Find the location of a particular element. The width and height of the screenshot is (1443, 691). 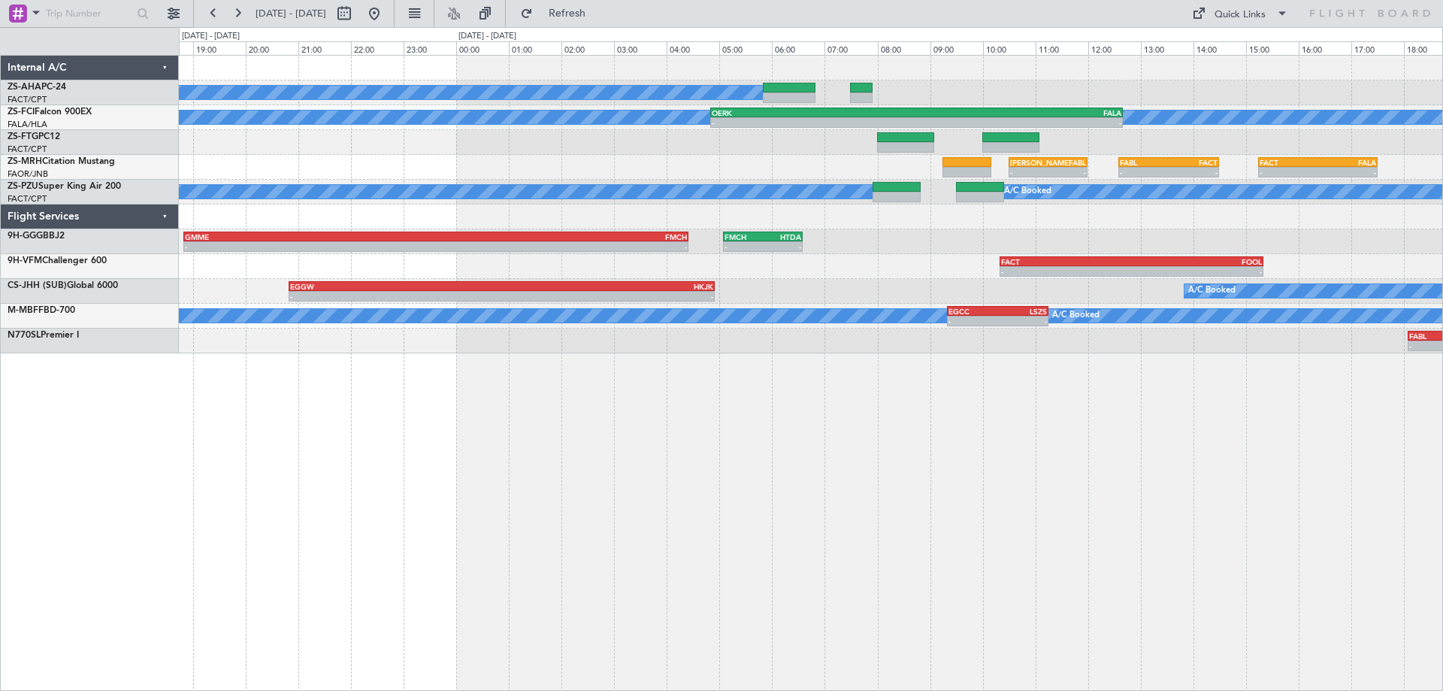

div: HTDA is located at coordinates (782, 237).